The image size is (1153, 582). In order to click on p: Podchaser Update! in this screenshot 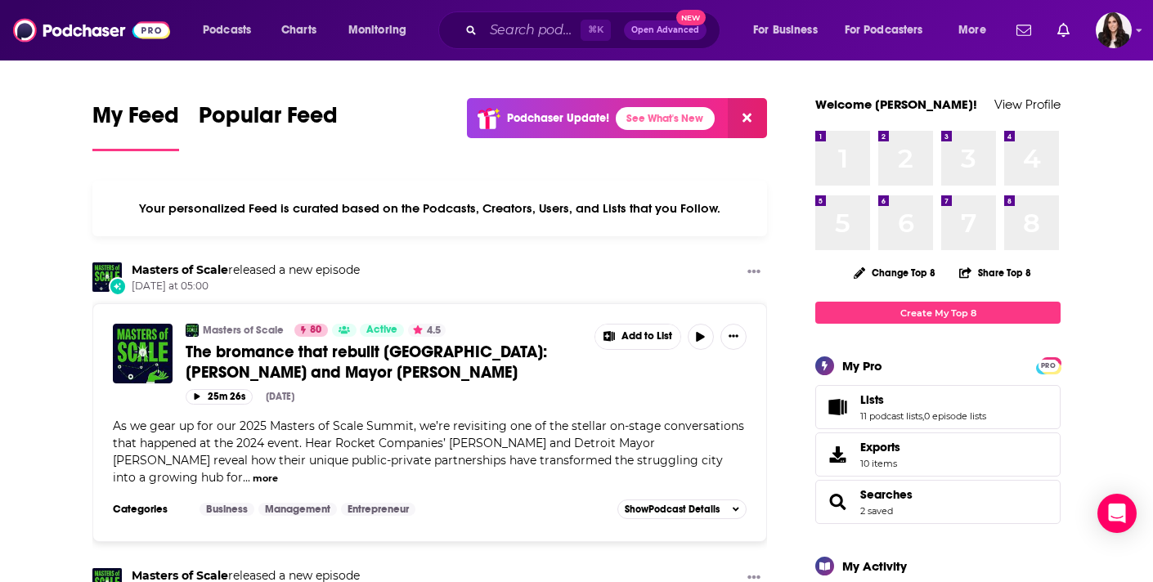, I will do `click(558, 118)`.